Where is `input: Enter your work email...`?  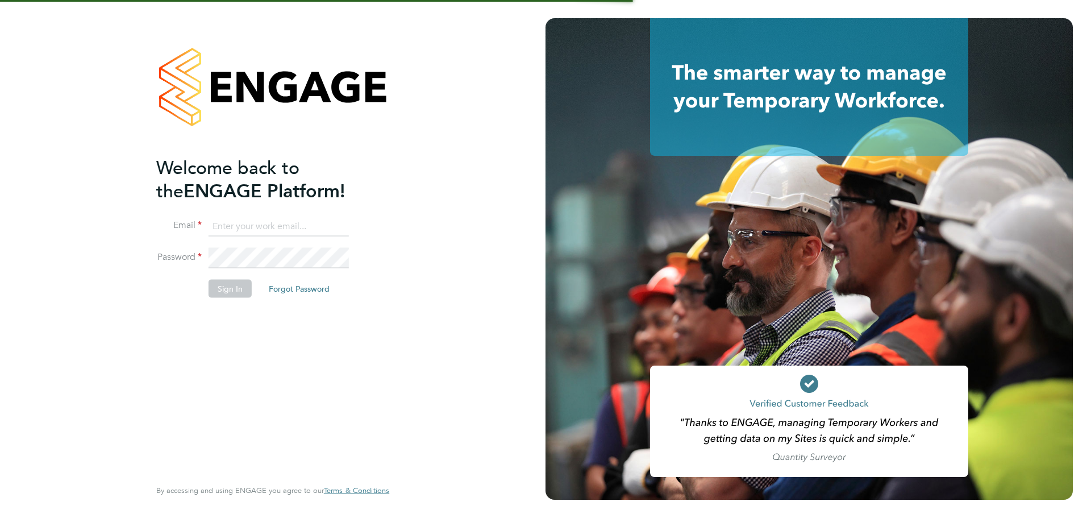
input: Enter your work email... is located at coordinates (278, 226).